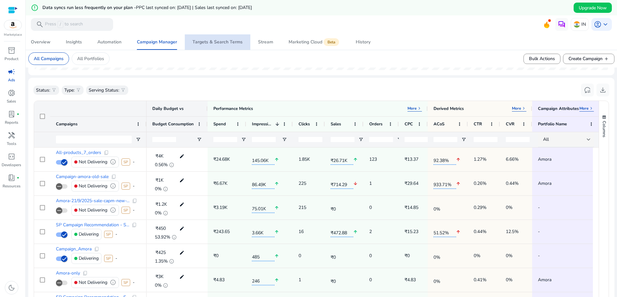 The image size is (617, 297). I want to click on span: 145.06K, so click(263, 159).